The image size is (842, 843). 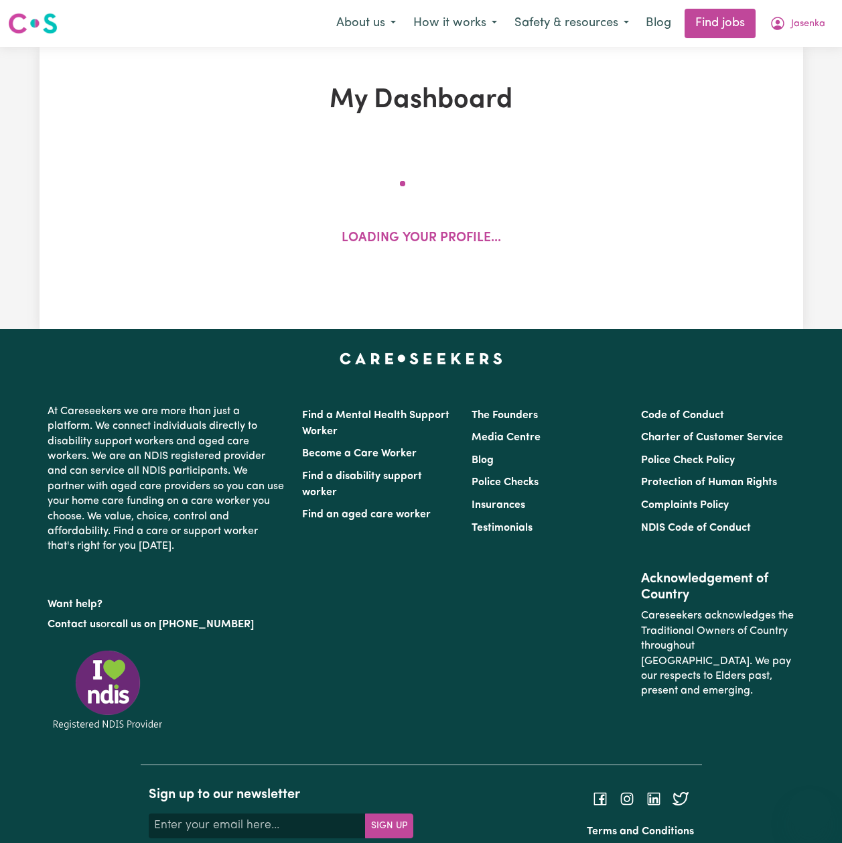 What do you see at coordinates (683, 415) in the screenshot?
I see `a: Code of Conduct` at bounding box center [683, 415].